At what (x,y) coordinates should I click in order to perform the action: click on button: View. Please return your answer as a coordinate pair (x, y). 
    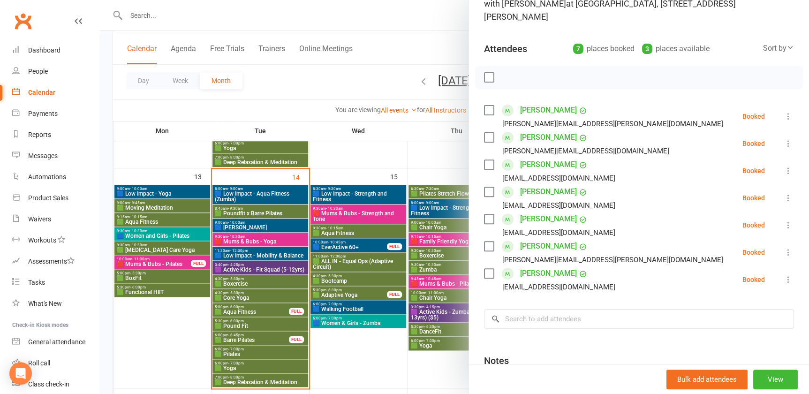
    Looking at the image, I should click on (775, 379).